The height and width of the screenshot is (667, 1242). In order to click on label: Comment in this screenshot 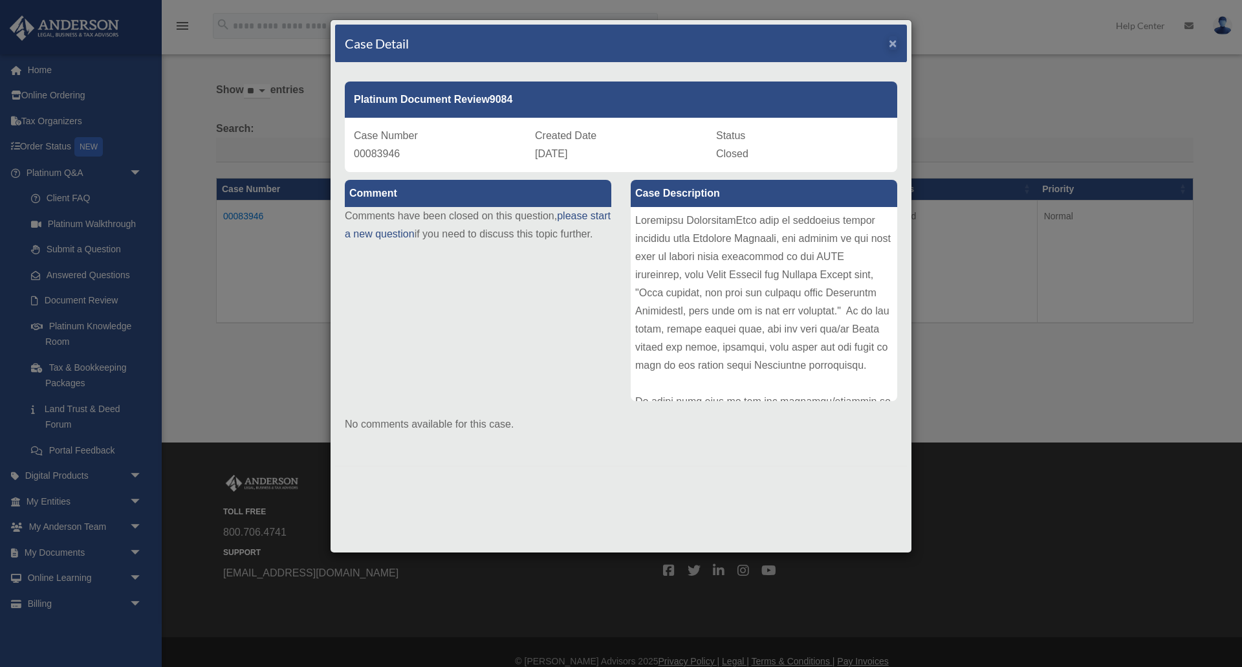, I will do `click(478, 193)`.